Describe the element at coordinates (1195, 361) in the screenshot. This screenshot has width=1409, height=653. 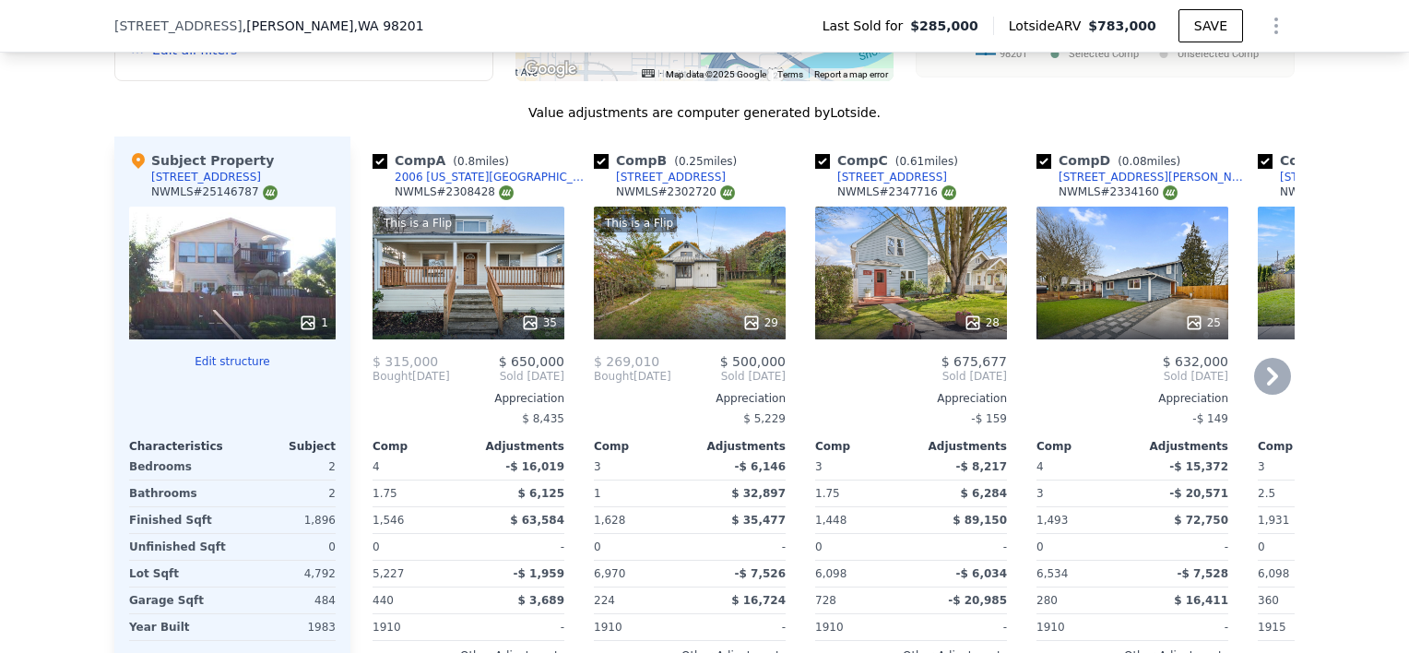
I see `span: $ 632,000` at that location.